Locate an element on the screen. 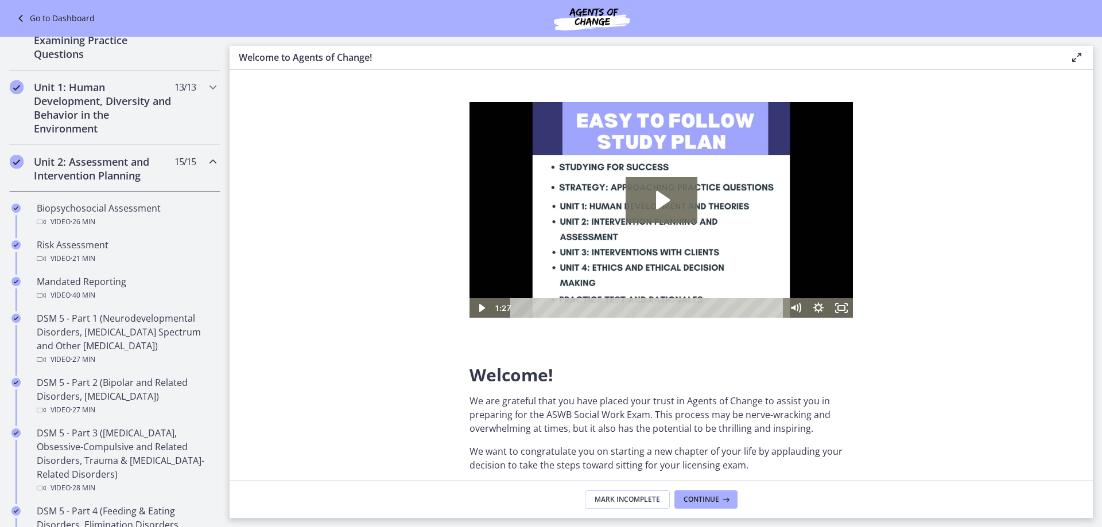 The width and height of the screenshot is (1102, 527). span: 13 / 13 is located at coordinates (185, 87).